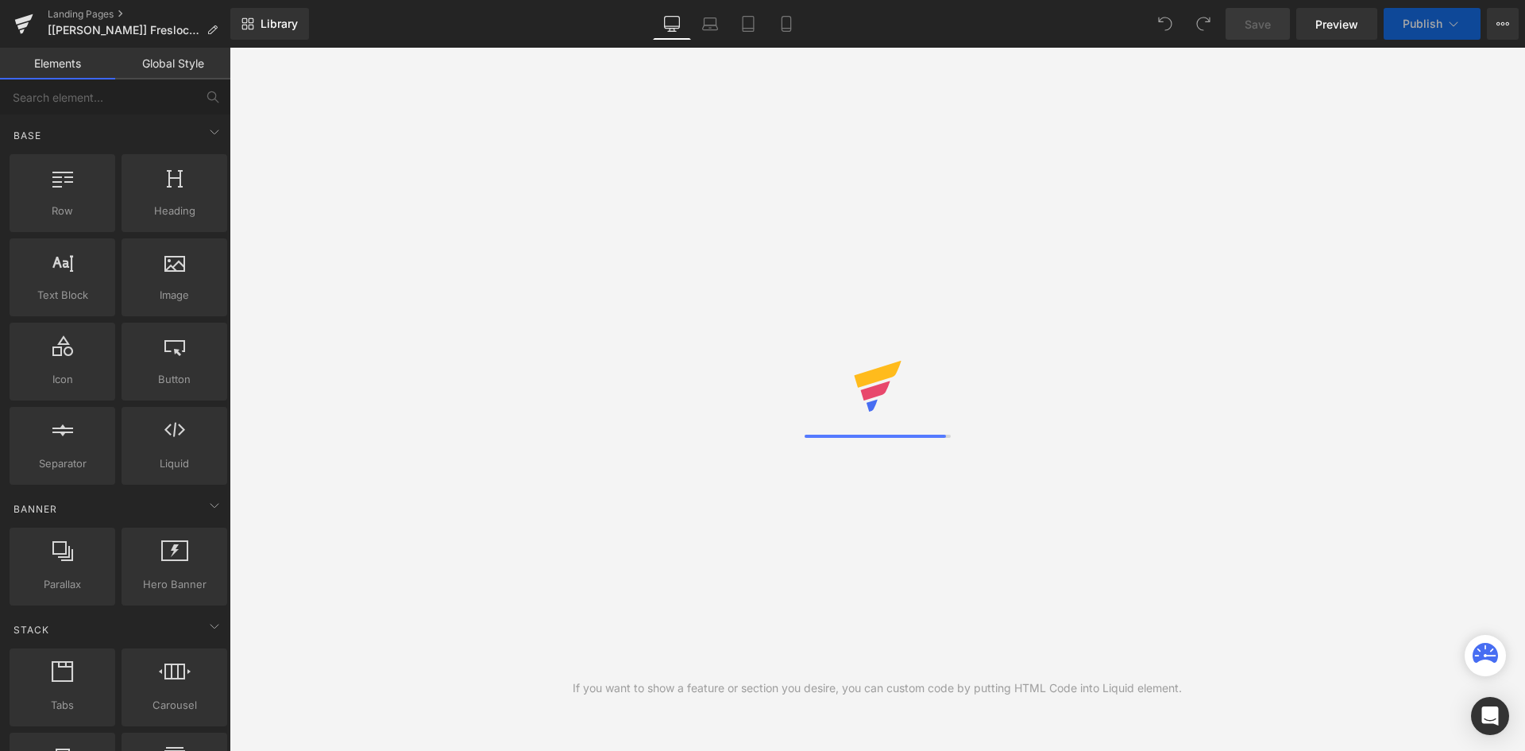 The image size is (1525, 751). Describe the element at coordinates (31, 629) in the screenshot. I see `span: Stack` at that location.